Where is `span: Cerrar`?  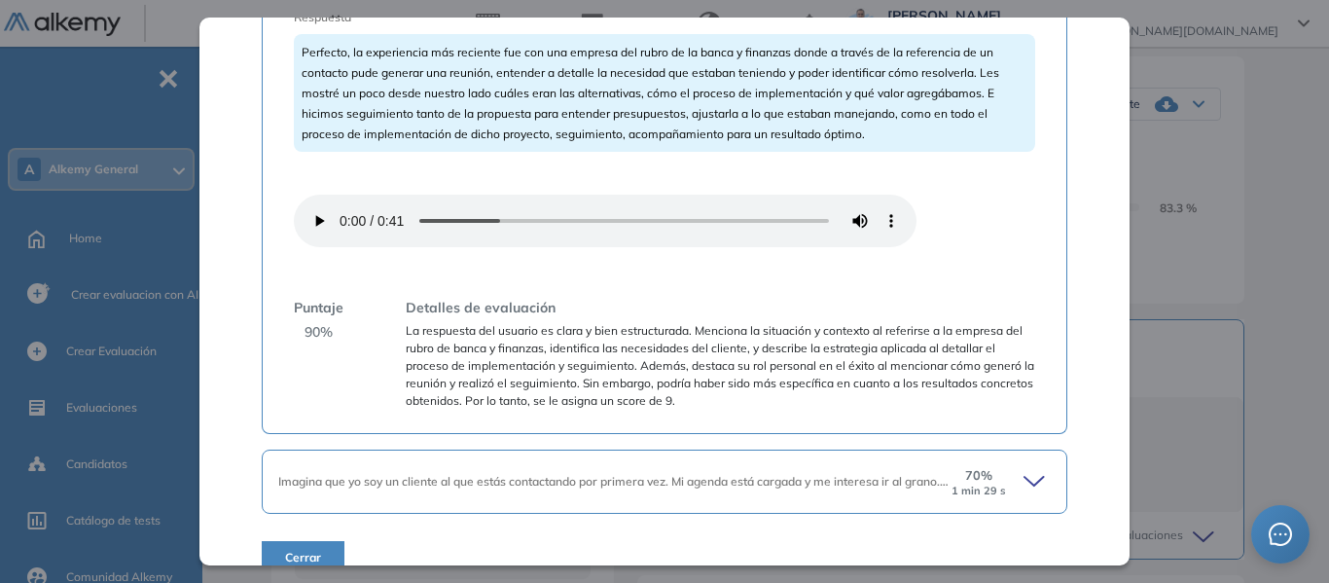 span: Cerrar is located at coordinates (303, 557).